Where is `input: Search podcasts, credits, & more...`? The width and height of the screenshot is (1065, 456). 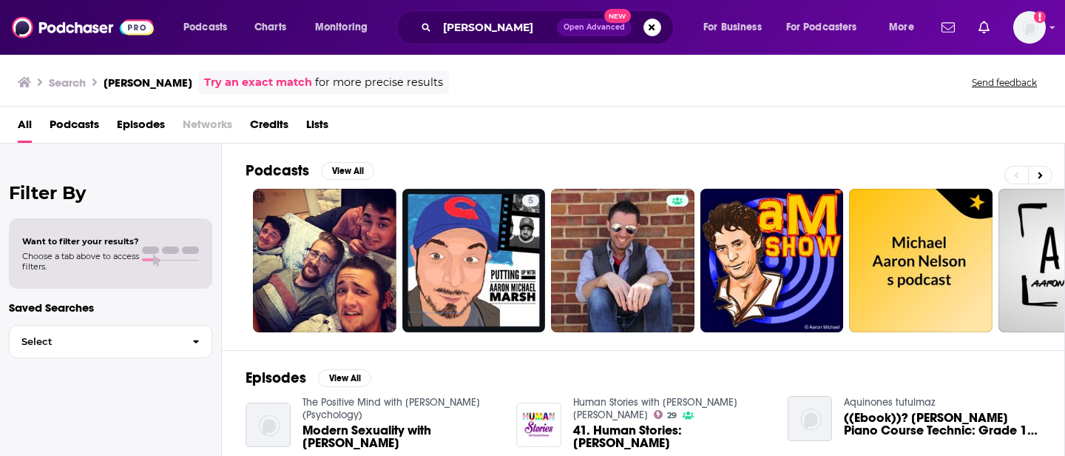 input: Search podcasts, credits, & more... is located at coordinates (497, 27).